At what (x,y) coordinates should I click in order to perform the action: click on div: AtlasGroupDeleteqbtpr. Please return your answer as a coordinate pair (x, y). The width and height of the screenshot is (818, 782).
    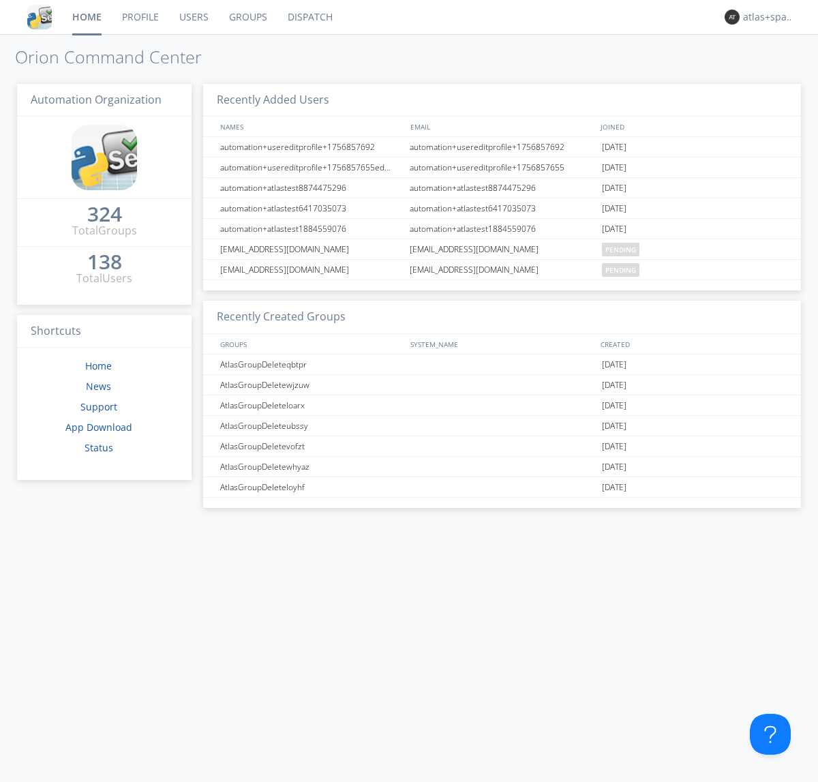
    Looking at the image, I should click on (311, 364).